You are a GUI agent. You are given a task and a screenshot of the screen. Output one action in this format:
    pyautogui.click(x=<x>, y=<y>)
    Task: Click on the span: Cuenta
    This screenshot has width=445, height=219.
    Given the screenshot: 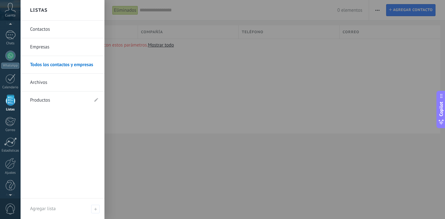 What is the action you would take?
    pyautogui.click(x=10, y=15)
    